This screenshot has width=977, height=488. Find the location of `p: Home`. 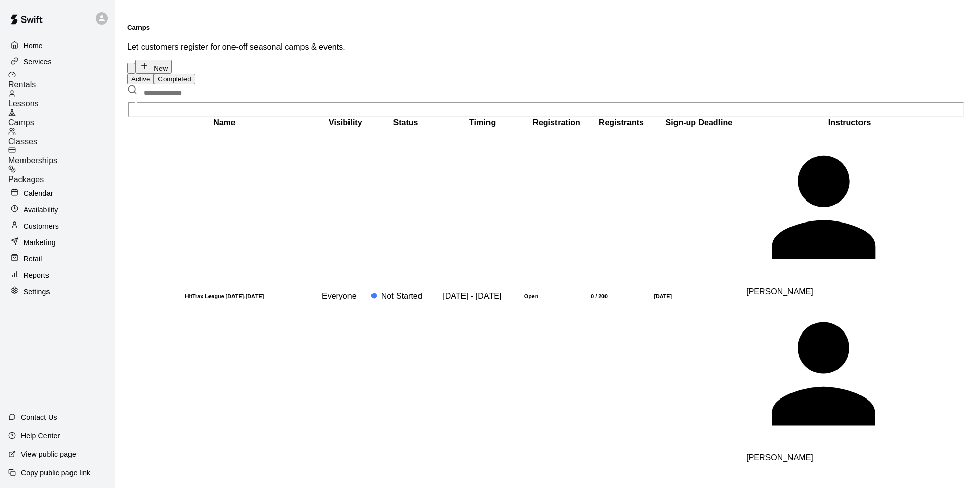

p: Home is located at coordinates (33, 45).